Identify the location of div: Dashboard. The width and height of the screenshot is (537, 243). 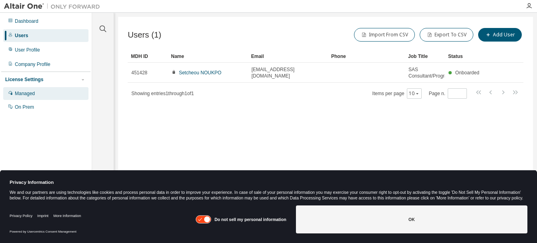
(26, 21).